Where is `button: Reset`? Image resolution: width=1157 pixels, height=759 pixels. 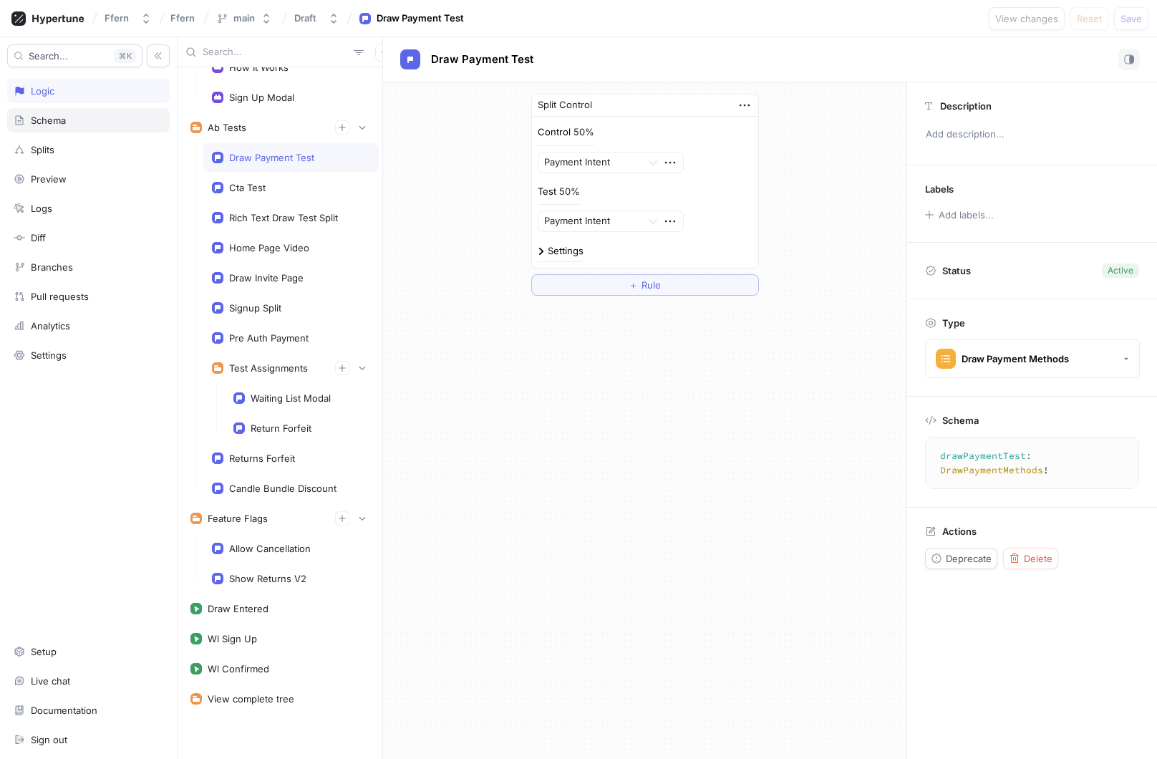 button: Reset is located at coordinates (1089, 19).